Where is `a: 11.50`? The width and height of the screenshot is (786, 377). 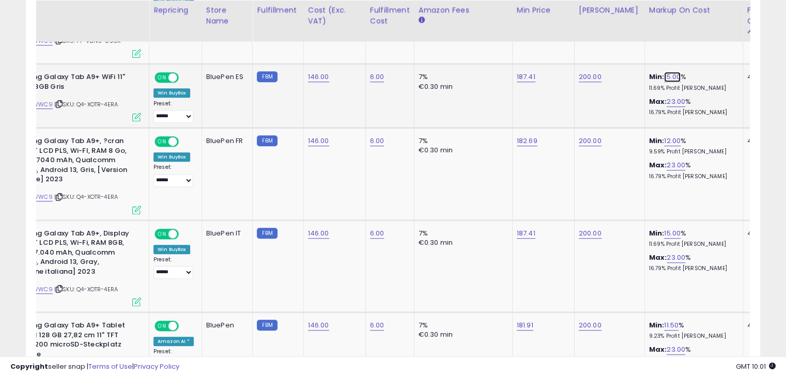 a: 11.50 is located at coordinates (672, 326).